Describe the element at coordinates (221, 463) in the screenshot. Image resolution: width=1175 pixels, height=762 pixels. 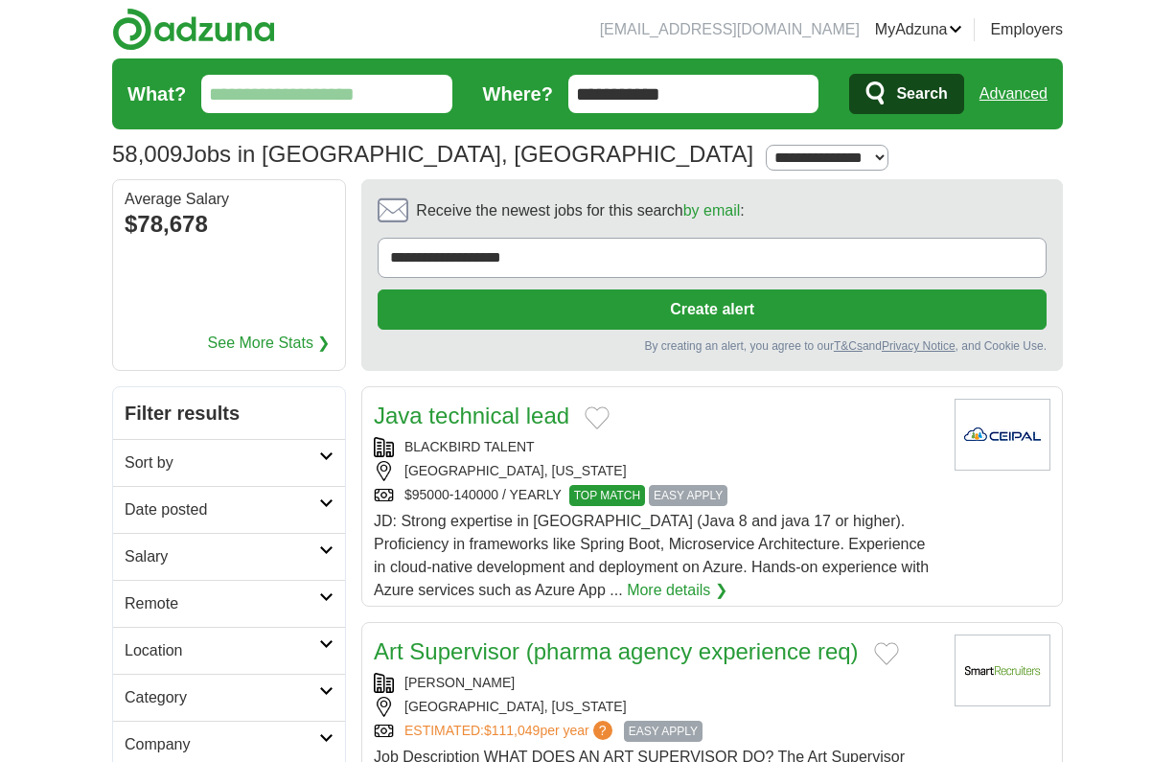
I see `h2: Sort by` at that location.